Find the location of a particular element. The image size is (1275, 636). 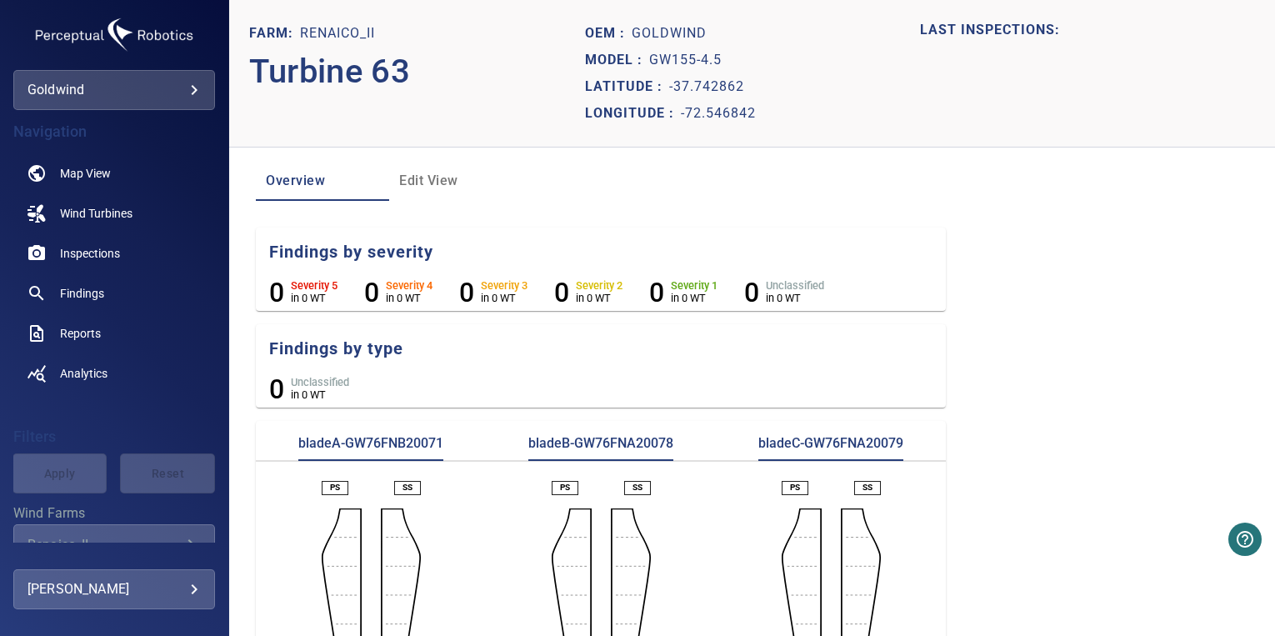

p: Latitude : is located at coordinates (627, 87).